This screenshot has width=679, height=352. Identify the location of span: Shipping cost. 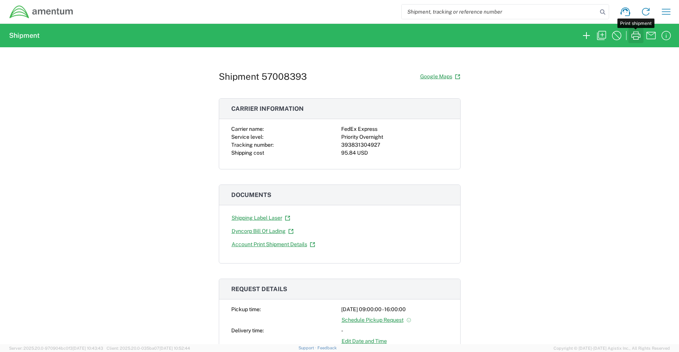
(248, 153).